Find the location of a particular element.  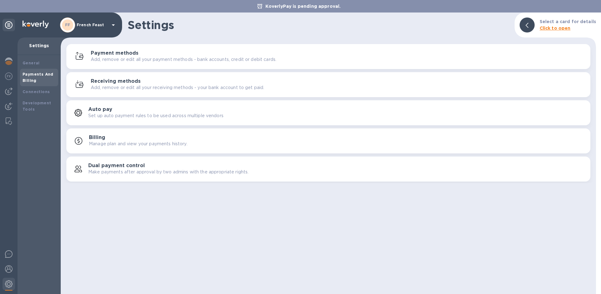

h3: Payment methods is located at coordinates (115, 53).